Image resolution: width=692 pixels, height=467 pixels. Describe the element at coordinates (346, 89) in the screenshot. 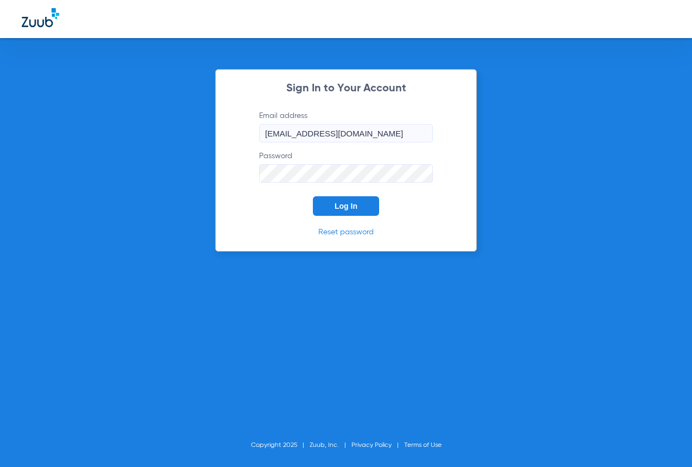

I see `h2: Sign In to Your Account` at that location.